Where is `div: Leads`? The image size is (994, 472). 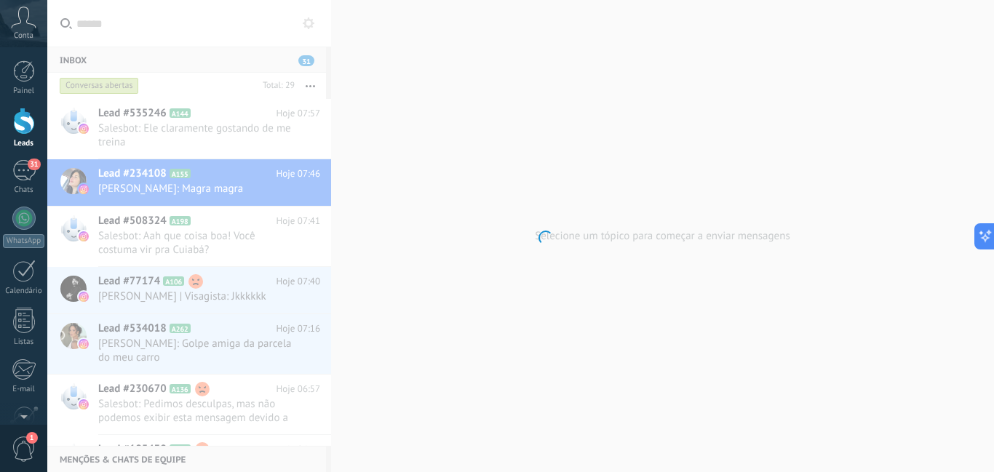
div: Leads is located at coordinates (24, 143).